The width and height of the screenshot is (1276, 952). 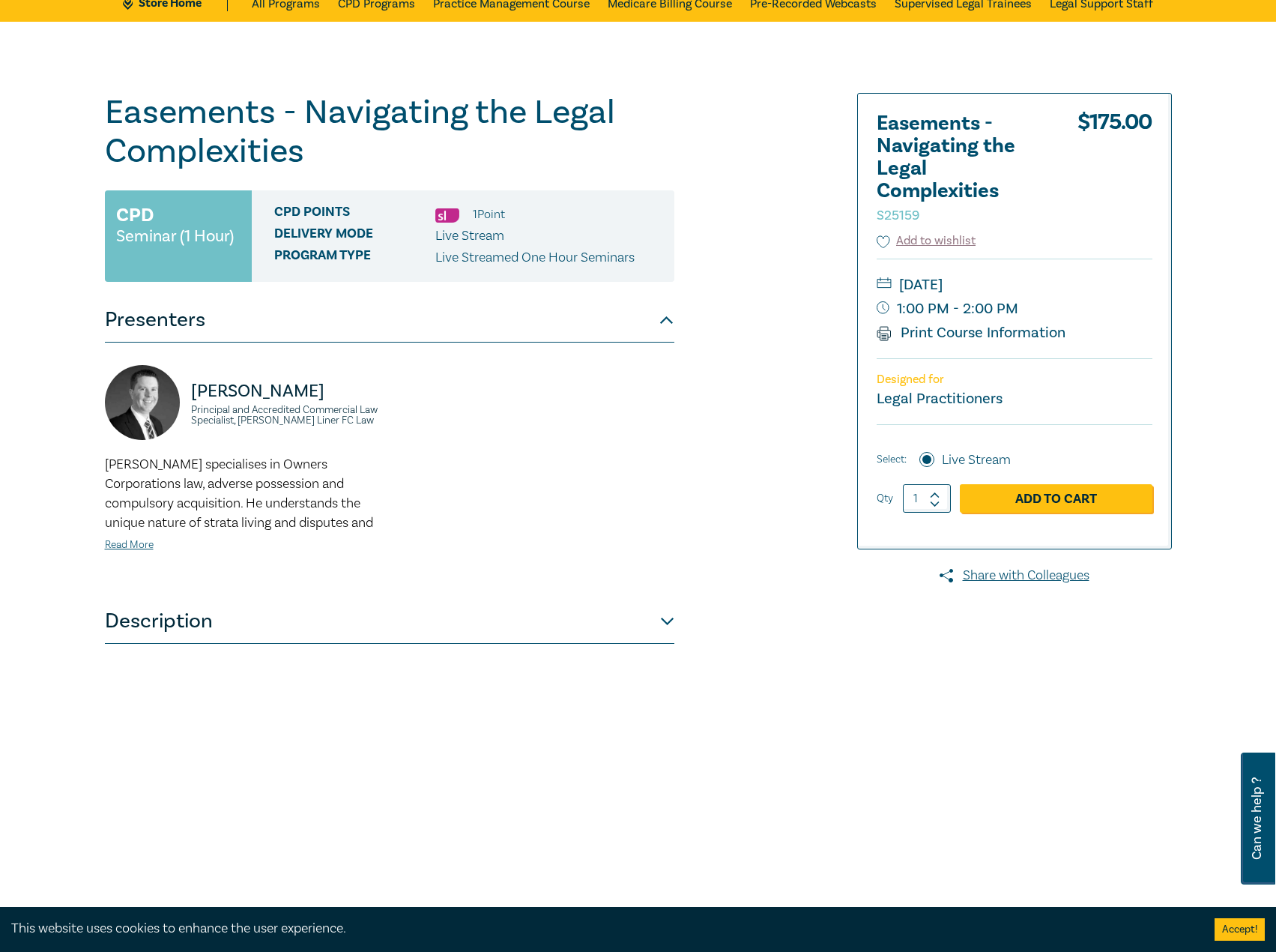 What do you see at coordinates (390, 320) in the screenshot?
I see `button: Presenters` at bounding box center [390, 320].